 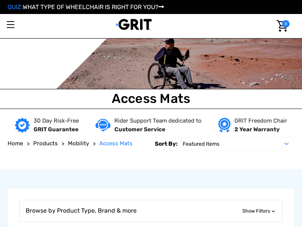 What do you see at coordinates (56, 121) in the screenshot?
I see `p: 30 Day Risk-Free` at bounding box center [56, 121].